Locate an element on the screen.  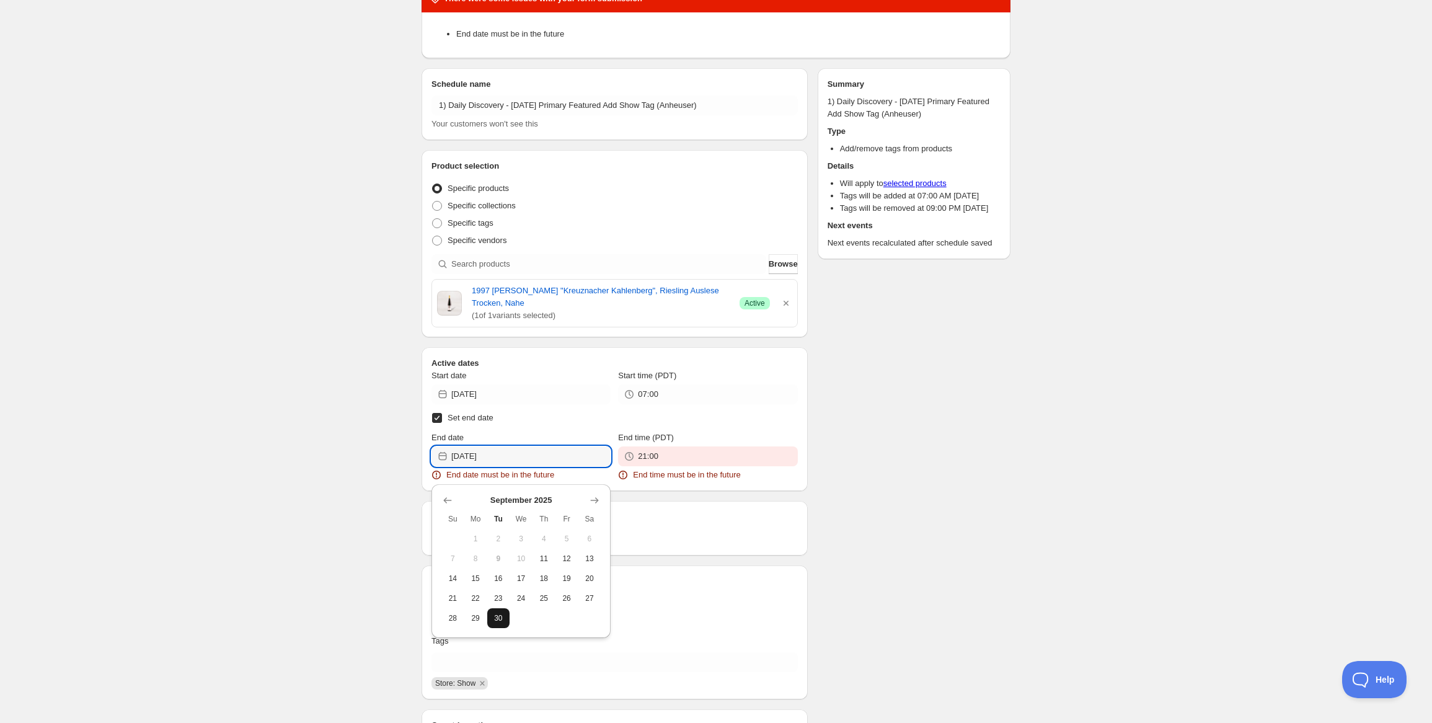
span: Your customers won't see this is located at coordinates (485, 123).